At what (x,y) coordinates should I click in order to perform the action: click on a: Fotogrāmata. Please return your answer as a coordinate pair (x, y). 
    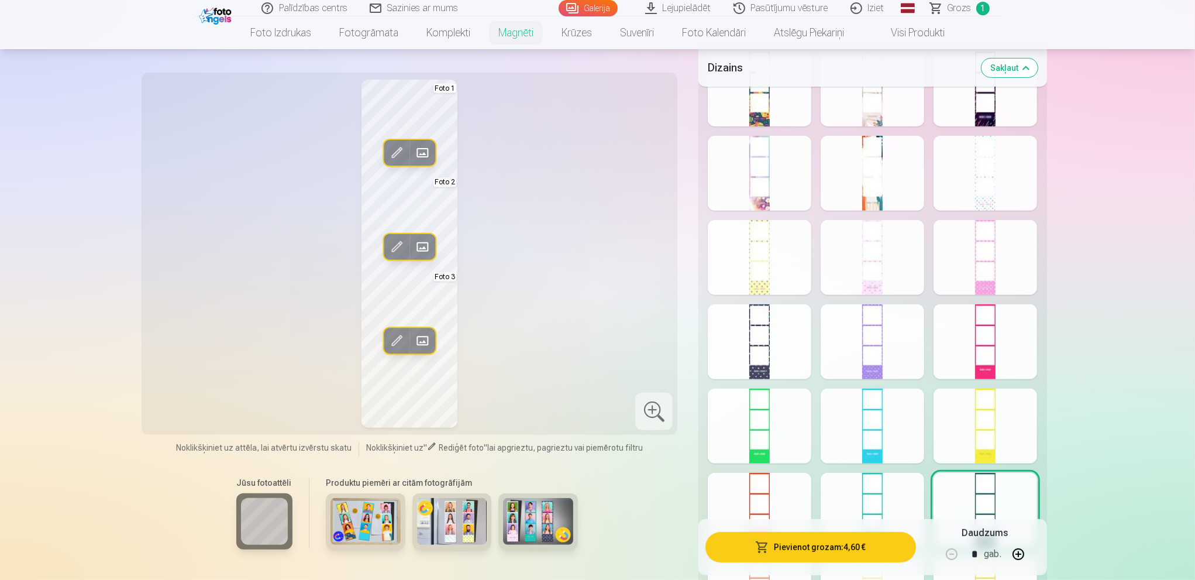
    Looking at the image, I should click on (368, 33).